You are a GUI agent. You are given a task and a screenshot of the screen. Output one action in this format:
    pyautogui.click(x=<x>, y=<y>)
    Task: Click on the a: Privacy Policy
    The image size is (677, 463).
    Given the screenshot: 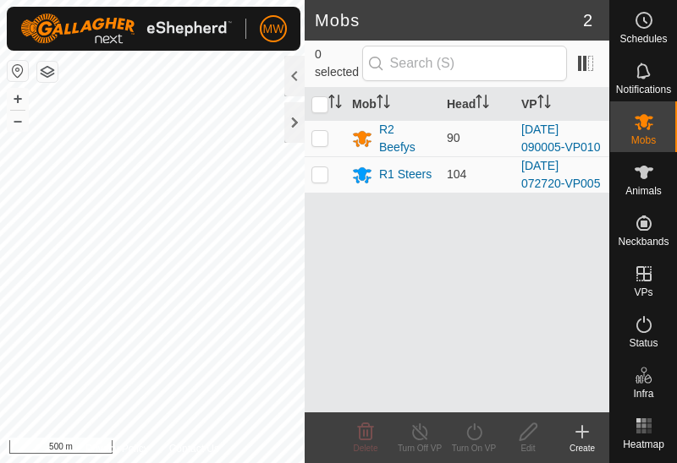 What is the action you would take?
    pyautogui.click(x=117, y=449)
    